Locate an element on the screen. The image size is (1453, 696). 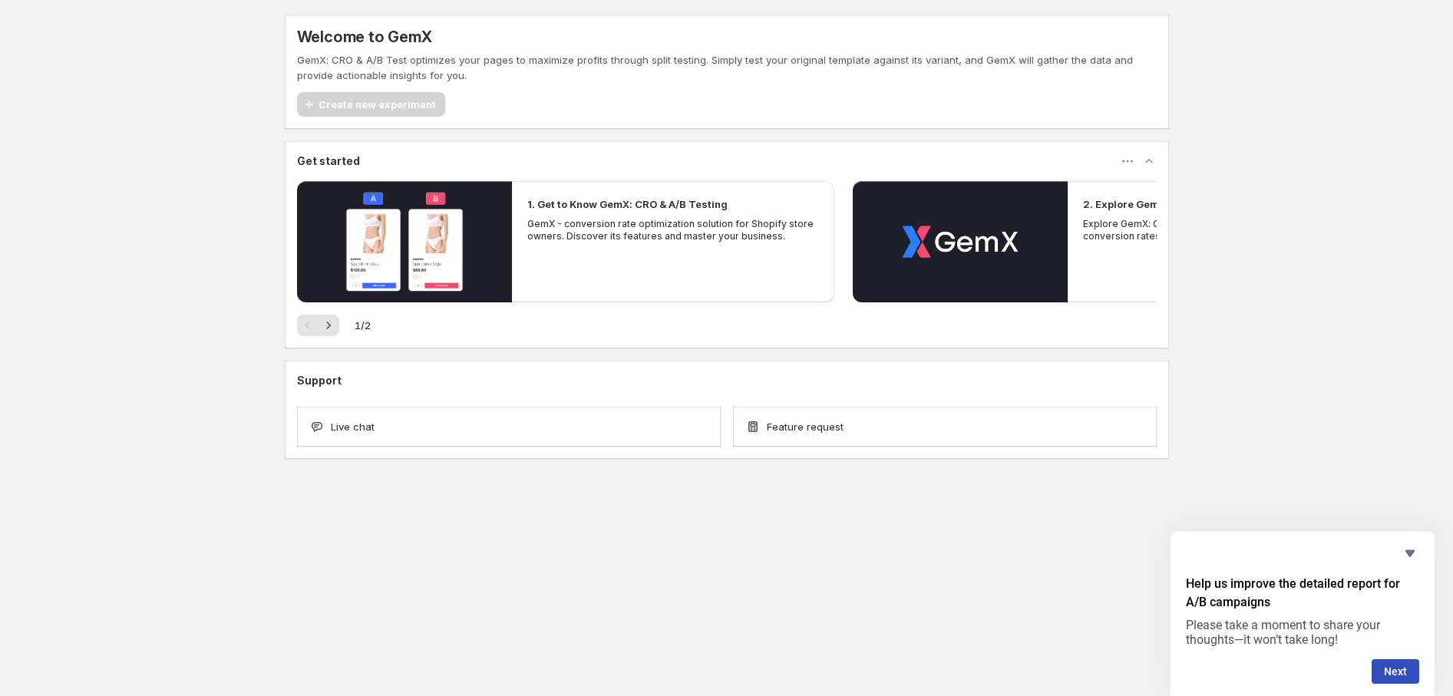
h3: Support is located at coordinates (319, 381).